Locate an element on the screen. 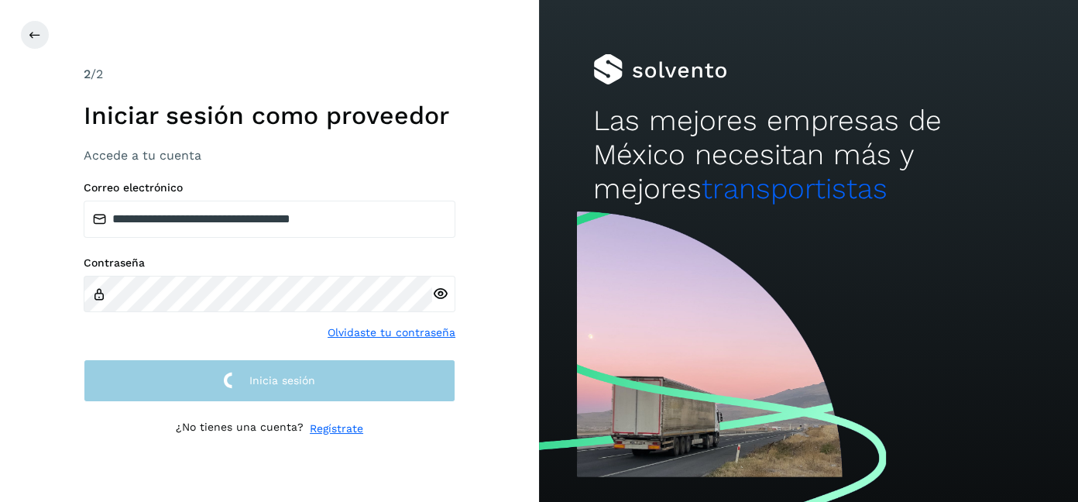 This screenshot has width=1078, height=502. a: Olvidaste tu contraseña is located at coordinates (391, 332).